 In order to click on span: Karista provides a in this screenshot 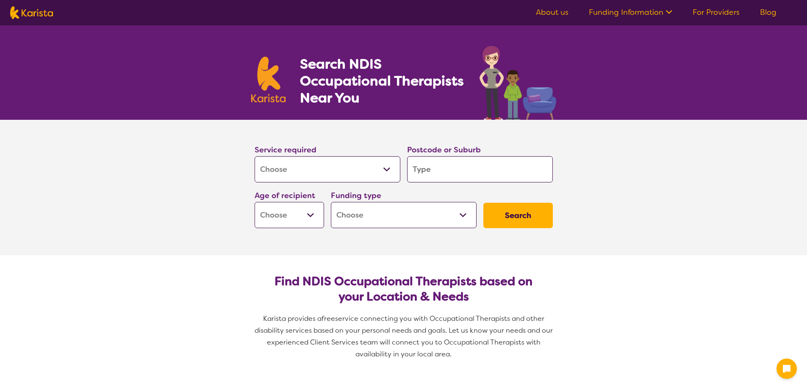, I will do `click(292, 319)`.